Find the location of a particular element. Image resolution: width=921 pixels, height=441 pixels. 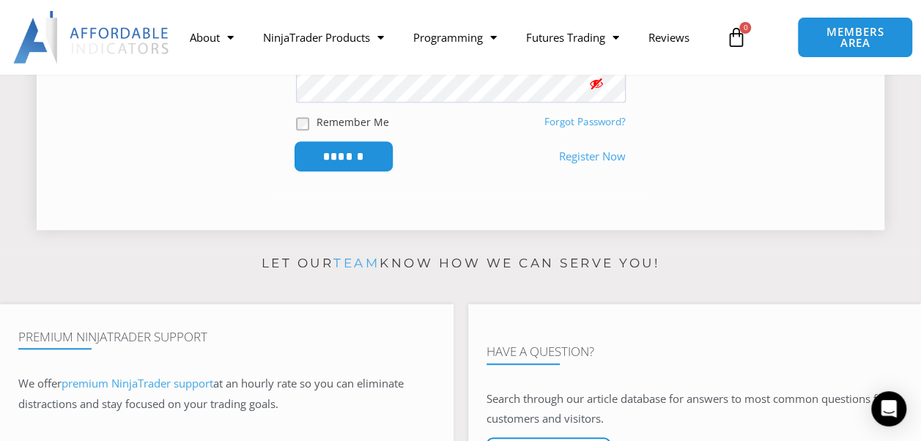

img: LogoAI | Affordable Indicators – NinjaTrader is located at coordinates (92, 37).